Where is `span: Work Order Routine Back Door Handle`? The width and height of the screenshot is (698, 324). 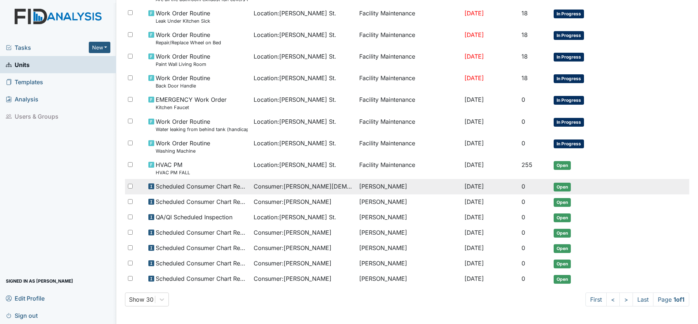
span: Work Order Routine Back Door Handle is located at coordinates (183, 81).